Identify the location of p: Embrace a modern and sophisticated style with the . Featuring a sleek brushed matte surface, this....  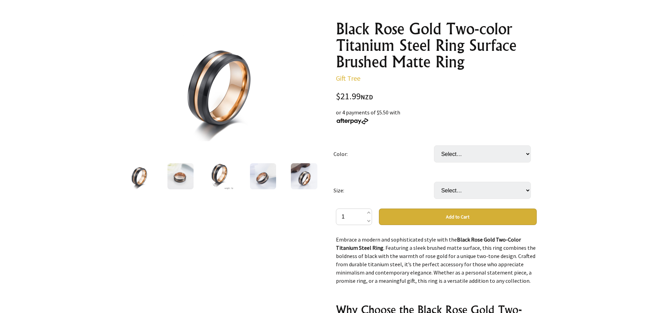
(436, 260).